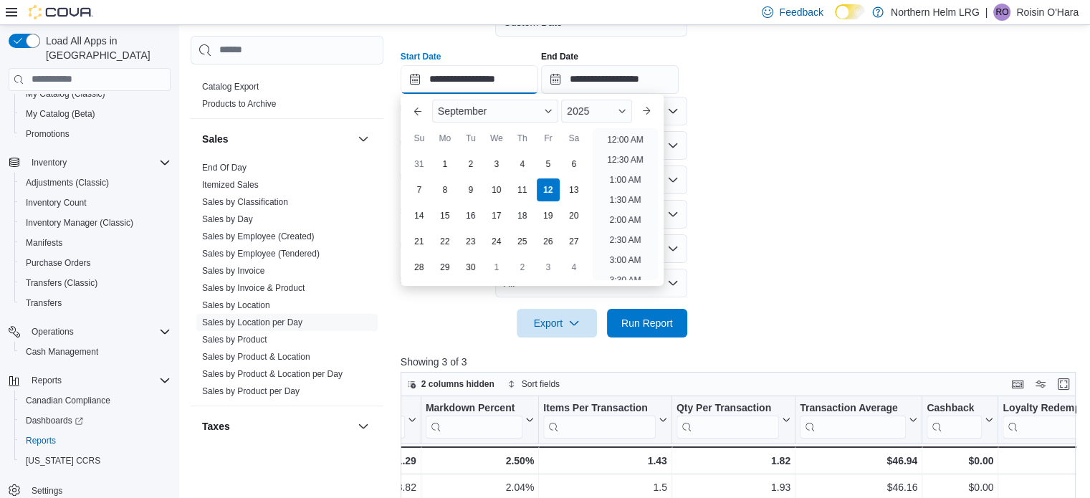 This screenshot has width=1090, height=498. I want to click on a: Products to Archive, so click(239, 104).